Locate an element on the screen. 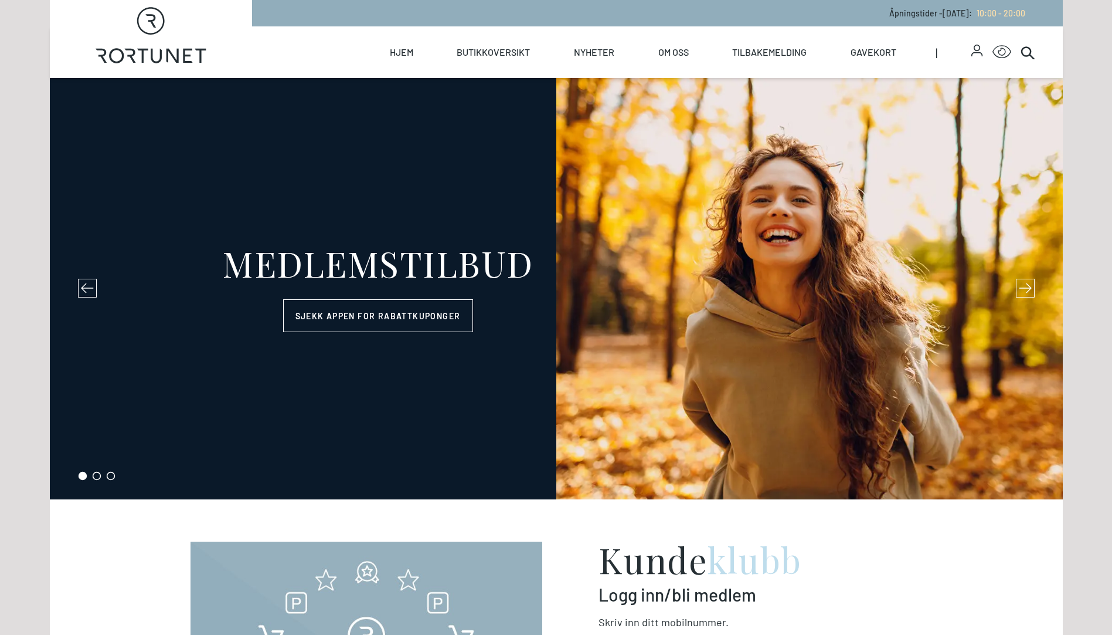  button: Open Accessibility Menu is located at coordinates (1002, 52).